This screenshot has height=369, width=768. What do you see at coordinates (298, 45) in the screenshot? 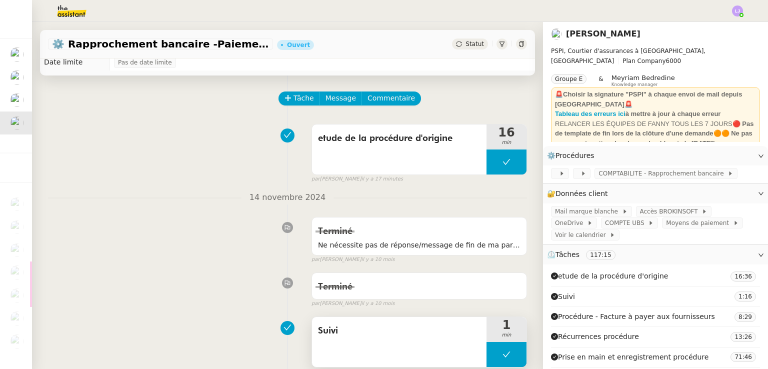
I see `div: Ouvert` at bounding box center [298, 45].